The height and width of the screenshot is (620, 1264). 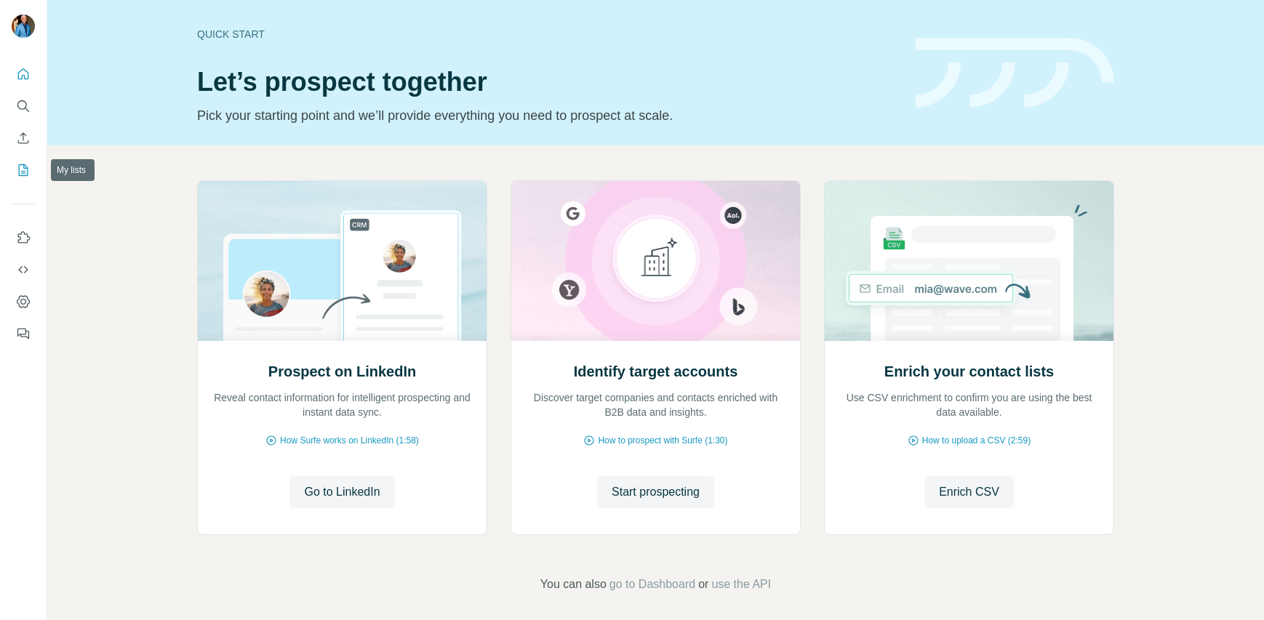 I want to click on p: Pick your starting point and we’ll provide everything you need to prospect at scale., so click(x=548, y=116).